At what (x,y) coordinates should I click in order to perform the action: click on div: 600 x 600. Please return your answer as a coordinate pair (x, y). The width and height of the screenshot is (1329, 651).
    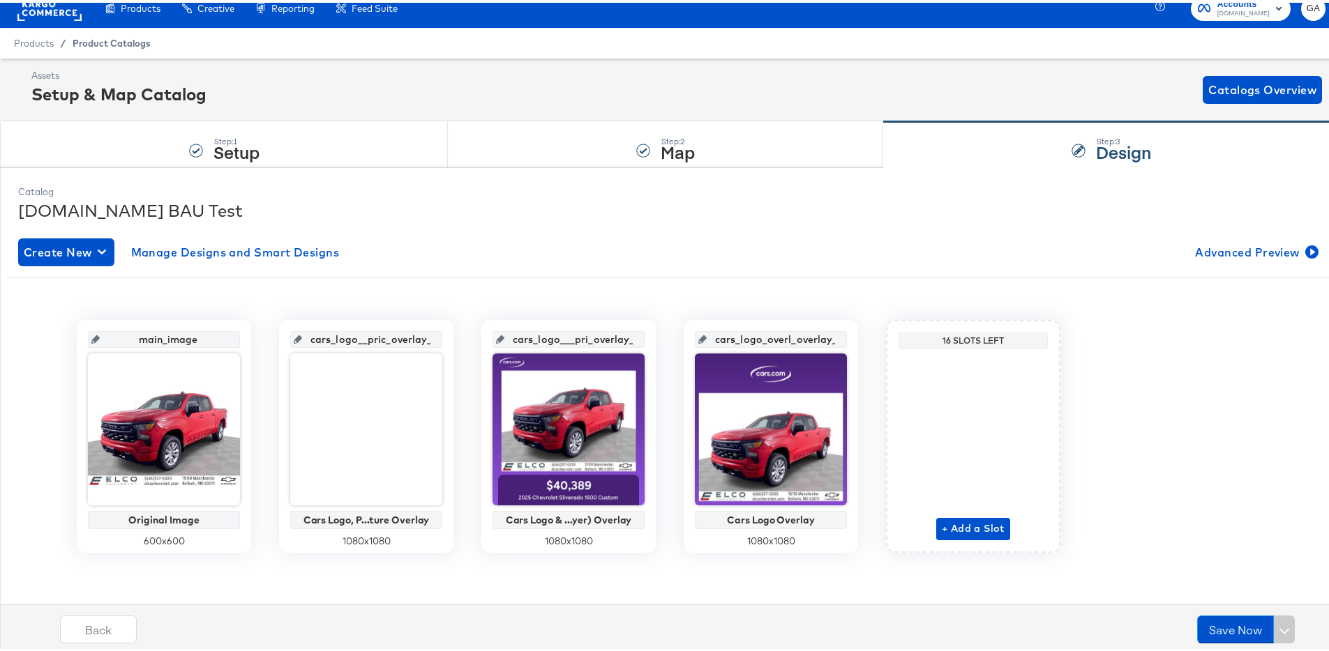
    Looking at the image, I should click on (164, 538).